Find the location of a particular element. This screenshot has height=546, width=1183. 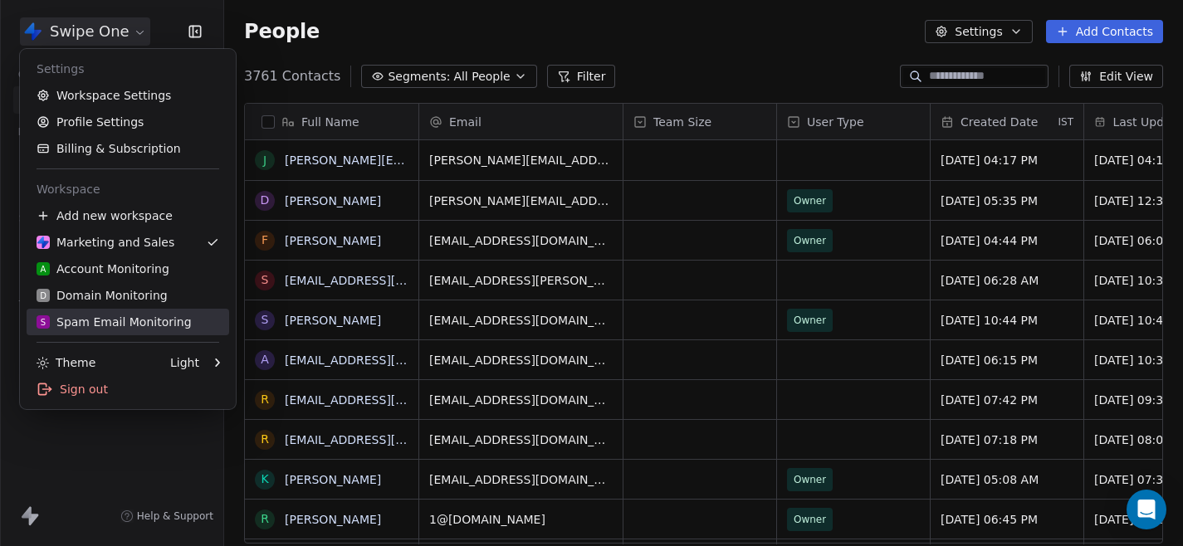

span: D is located at coordinates (43, 296).